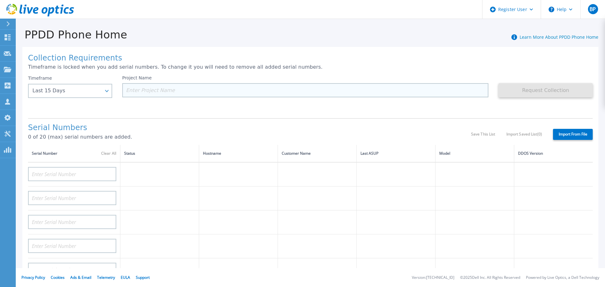 The height and width of the screenshot is (287, 605). What do you see at coordinates (475, 154) in the screenshot?
I see `th: Model` at bounding box center [475, 154].